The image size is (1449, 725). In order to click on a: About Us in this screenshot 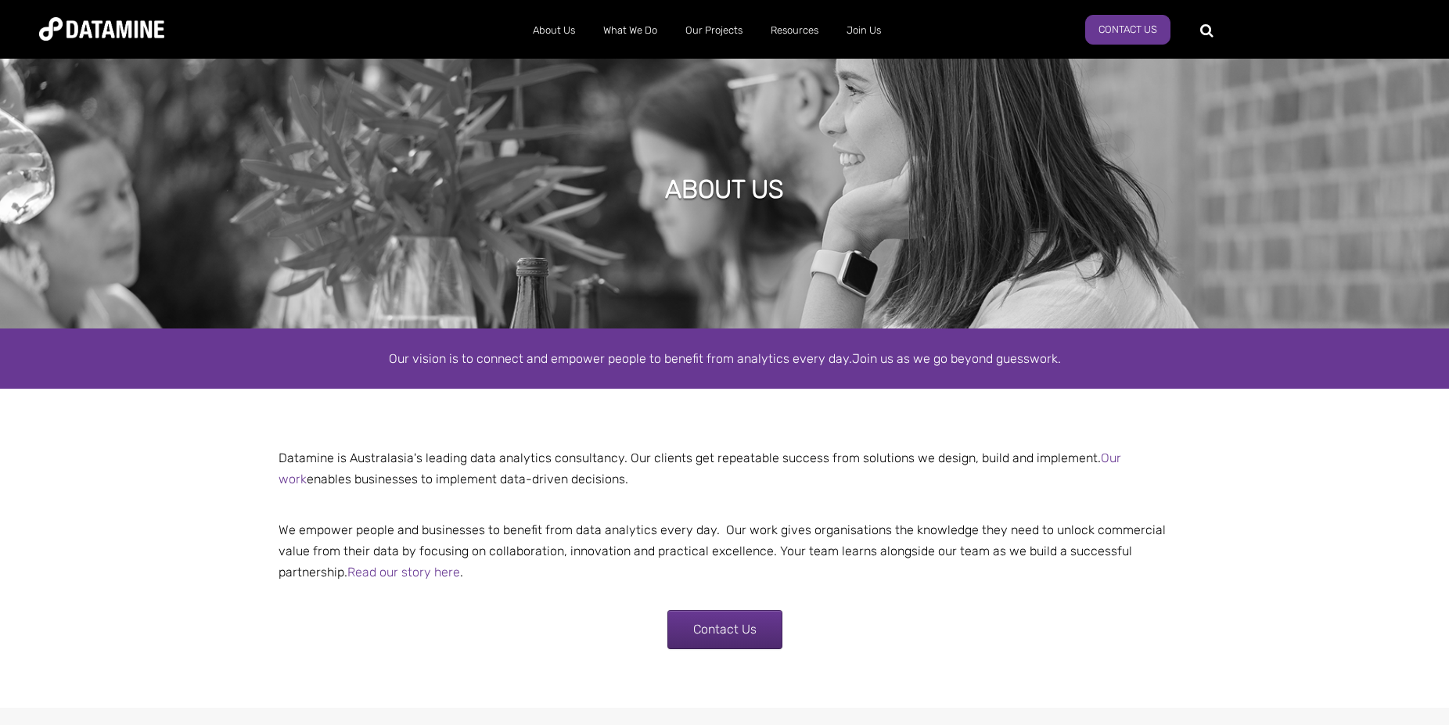, I will do `click(554, 31)`.